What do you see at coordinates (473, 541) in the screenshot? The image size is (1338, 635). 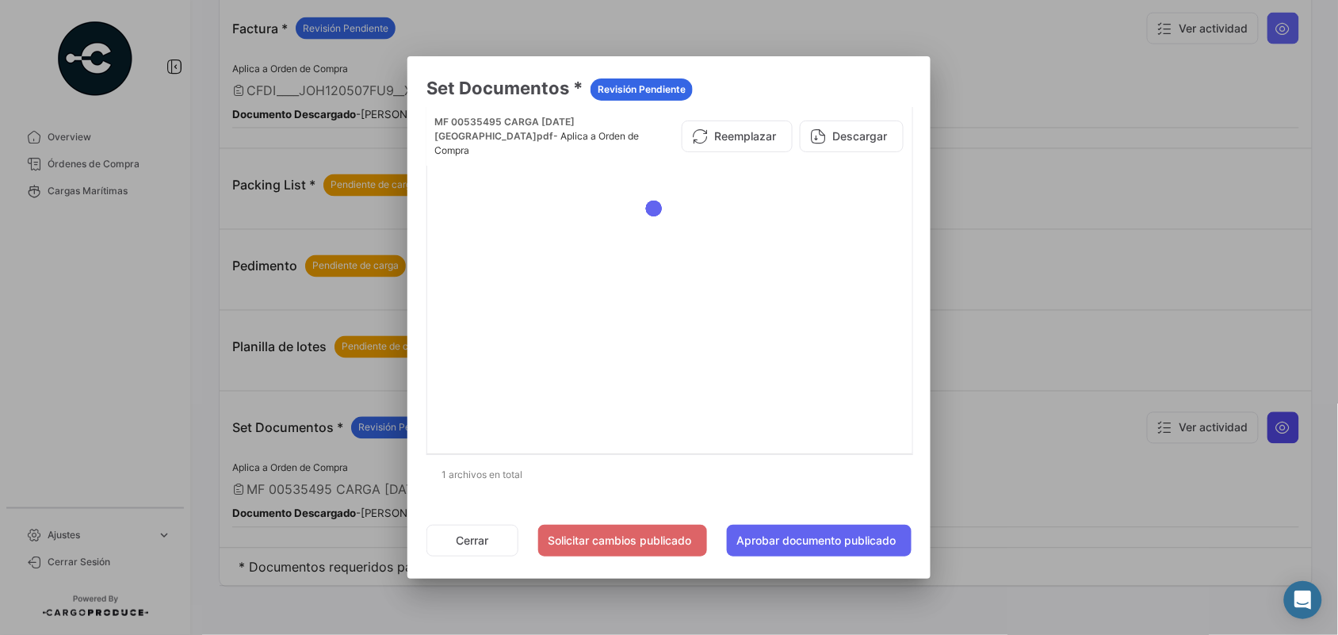 I see `button: Cerrar` at bounding box center [473, 541].